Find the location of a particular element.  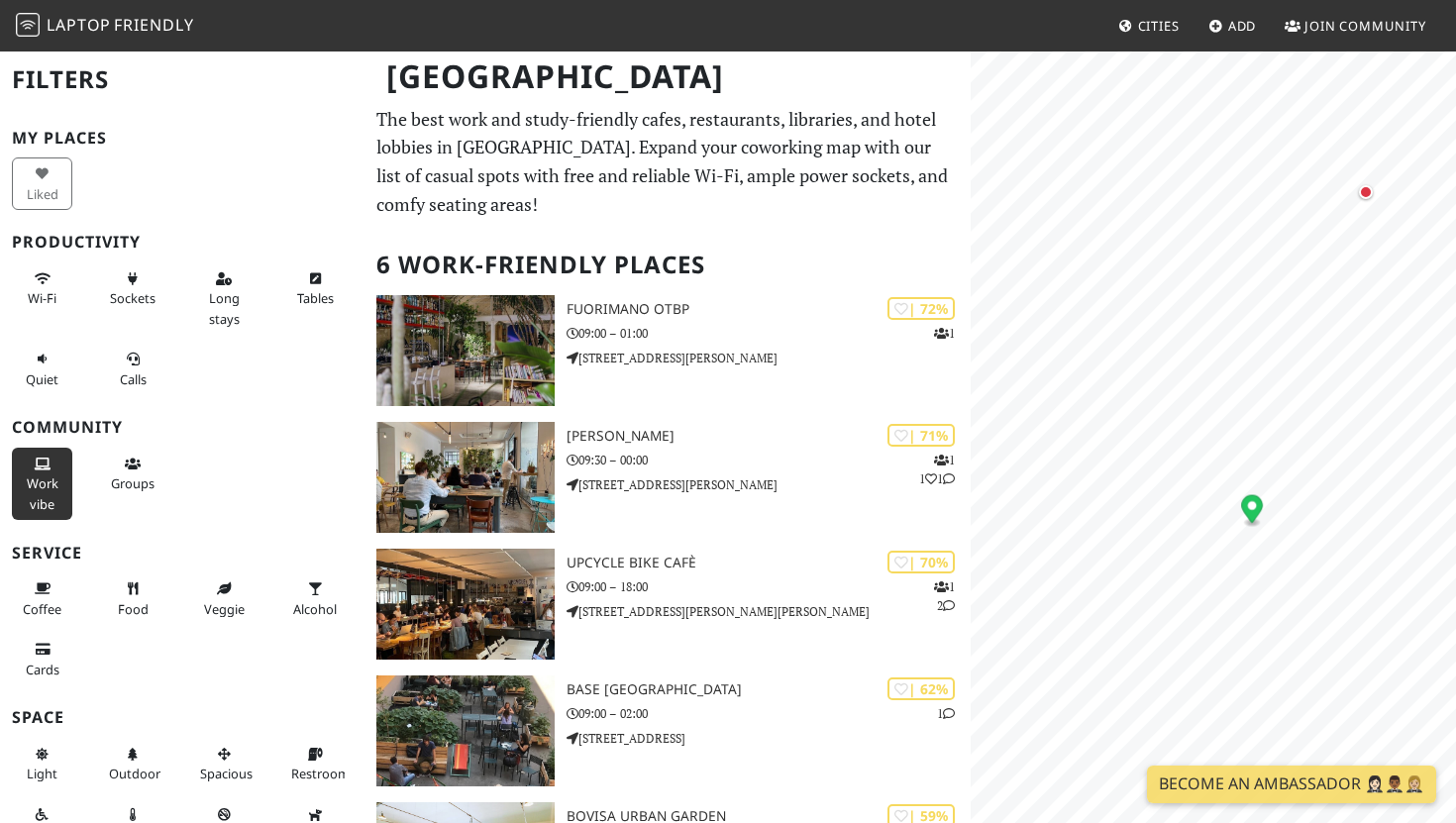

span: Food is located at coordinates (133, 610).